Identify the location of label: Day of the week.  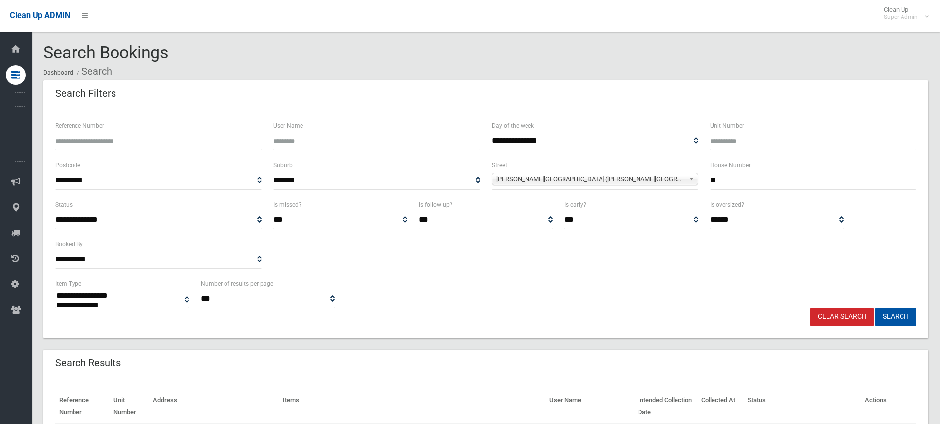
(513, 126).